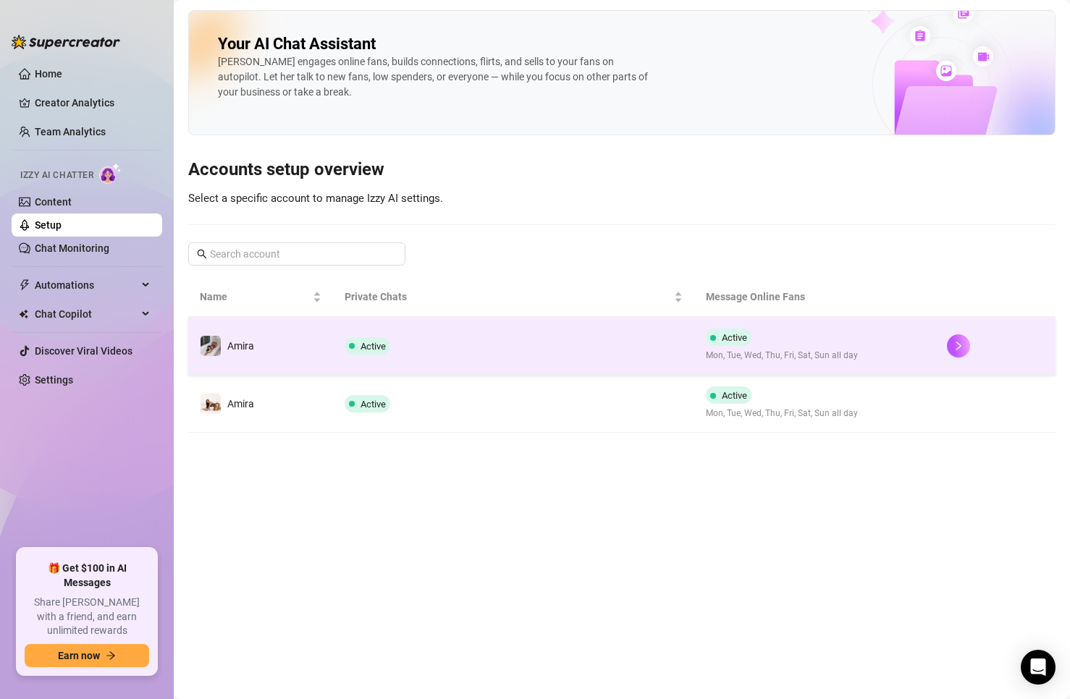 The image size is (1070, 699). Describe the element at coordinates (86, 314) in the screenshot. I see `span: Chat Copilot` at that location.